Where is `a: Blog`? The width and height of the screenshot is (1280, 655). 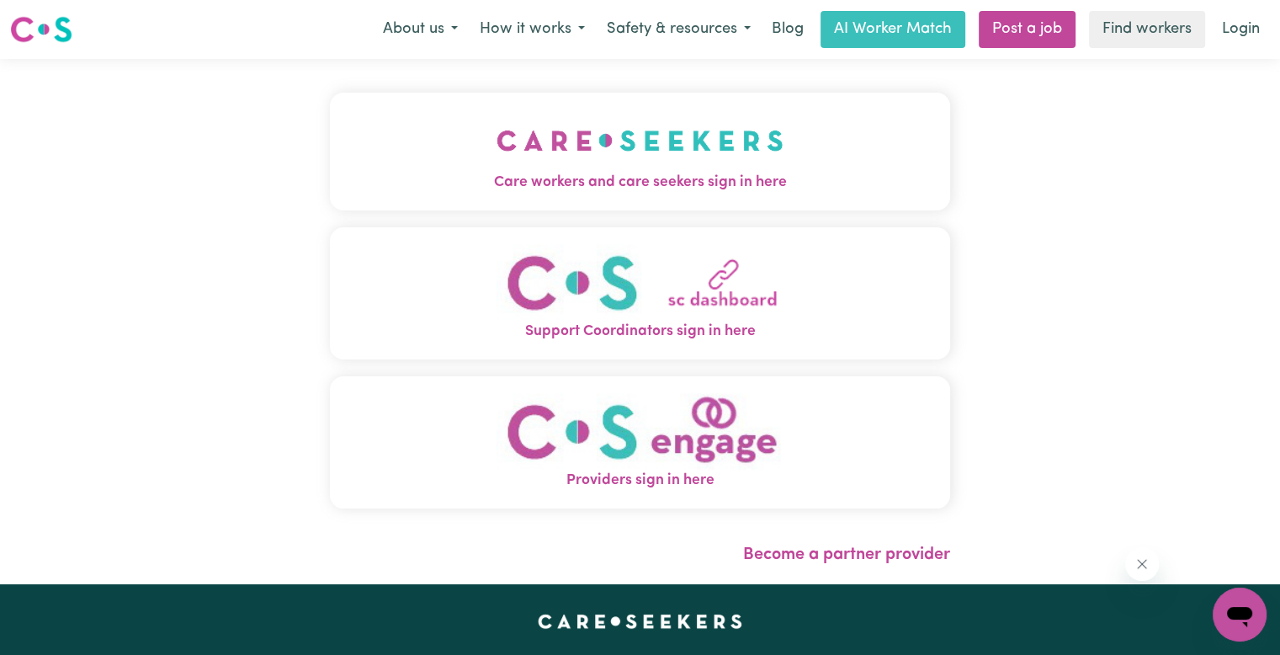 a: Blog is located at coordinates (788, 29).